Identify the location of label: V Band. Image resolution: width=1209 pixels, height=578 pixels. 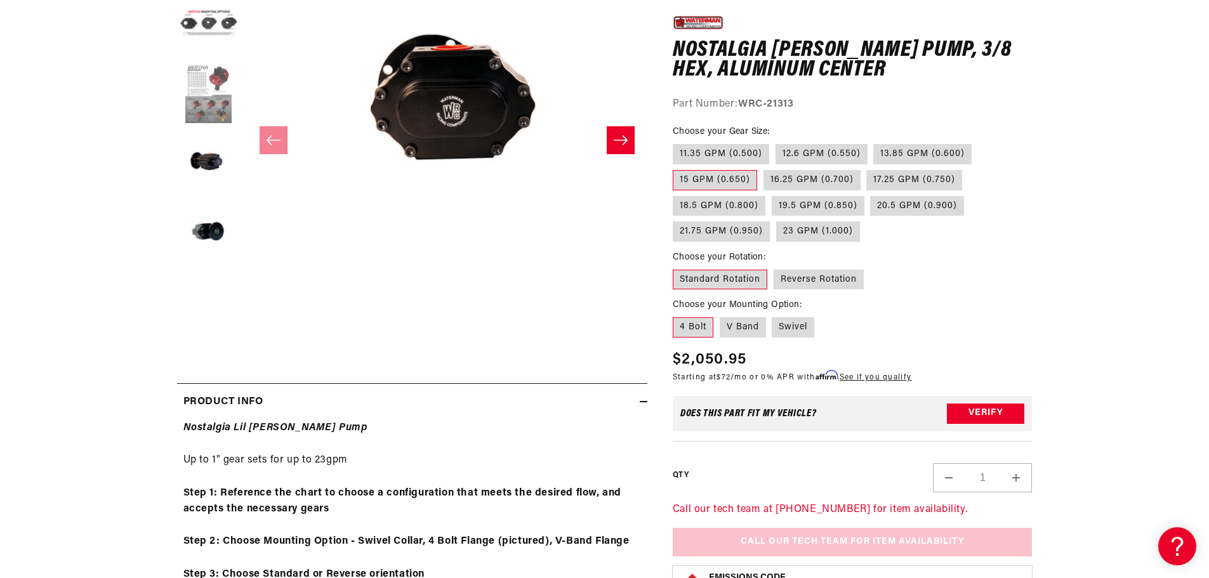
(742, 327).